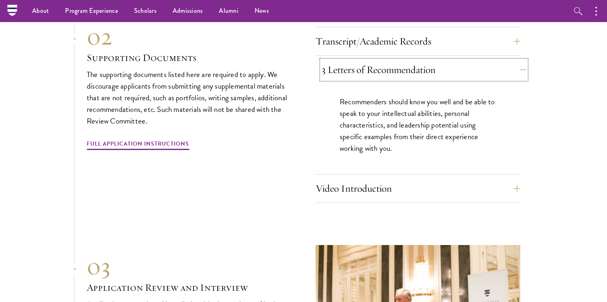 The image size is (607, 302). Describe the element at coordinates (189, 288) in the screenshot. I see `h3: Application Review and Interview` at that location.